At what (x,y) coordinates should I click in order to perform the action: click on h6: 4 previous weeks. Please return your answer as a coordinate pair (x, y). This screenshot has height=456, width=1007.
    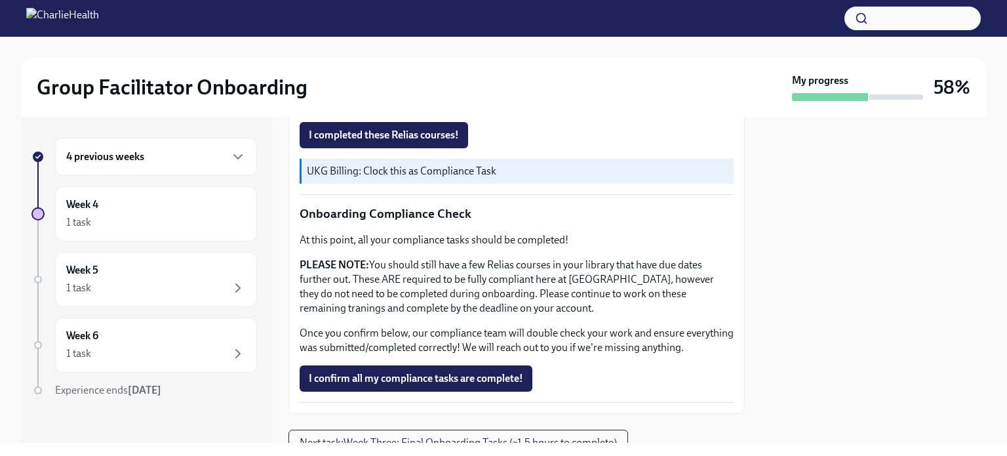
    Looking at the image, I should click on (105, 157).